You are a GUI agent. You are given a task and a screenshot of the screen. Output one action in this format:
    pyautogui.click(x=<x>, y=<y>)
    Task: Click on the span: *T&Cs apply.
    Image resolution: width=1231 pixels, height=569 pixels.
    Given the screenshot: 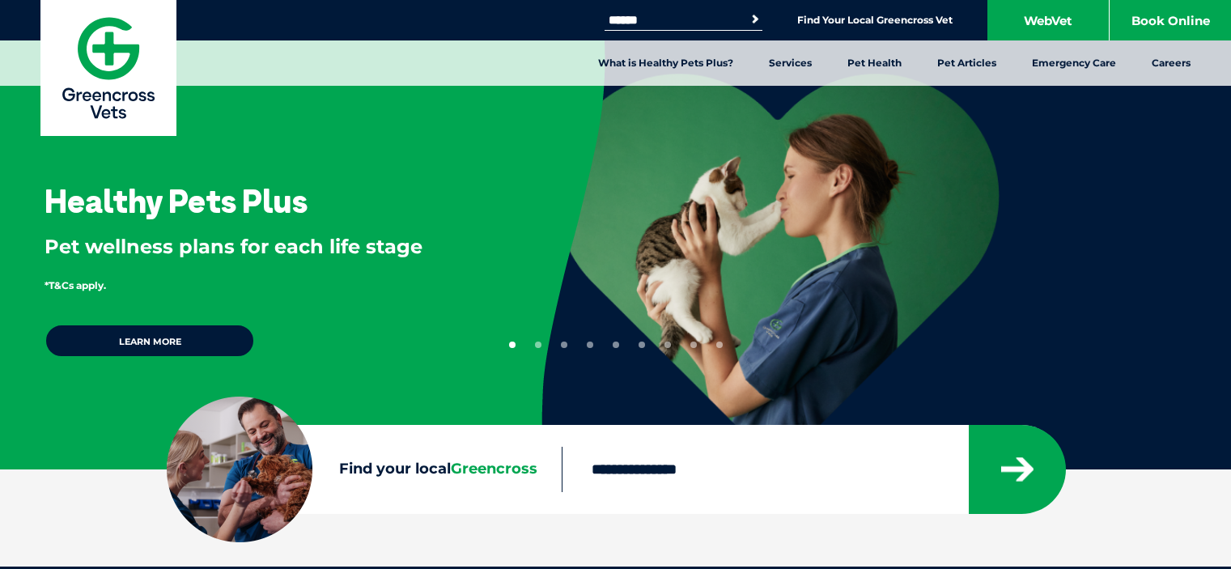 What is the action you would take?
    pyautogui.click(x=75, y=285)
    